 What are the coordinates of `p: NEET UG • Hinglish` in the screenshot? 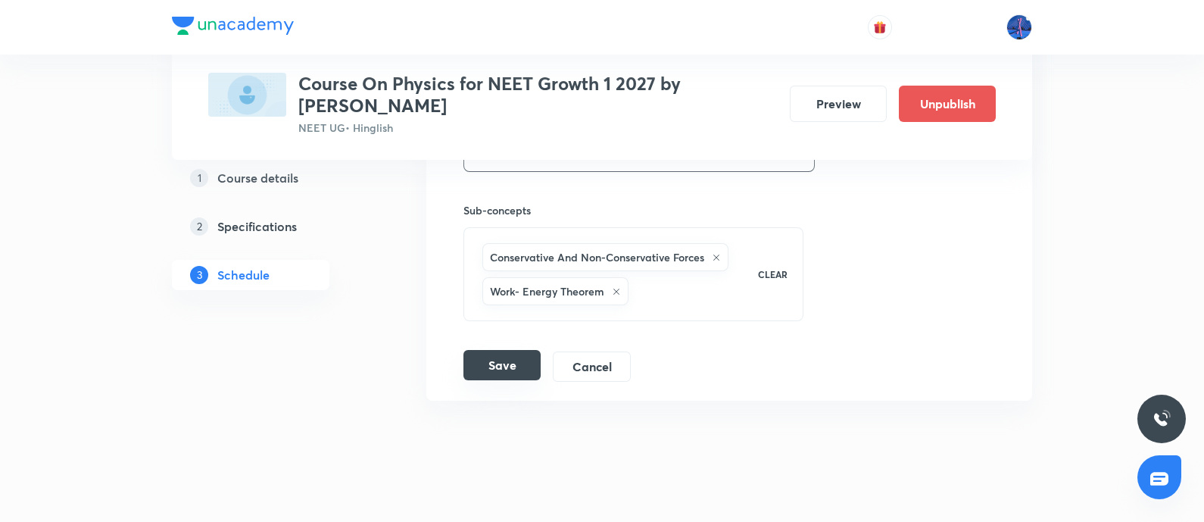 It's located at (538, 127).